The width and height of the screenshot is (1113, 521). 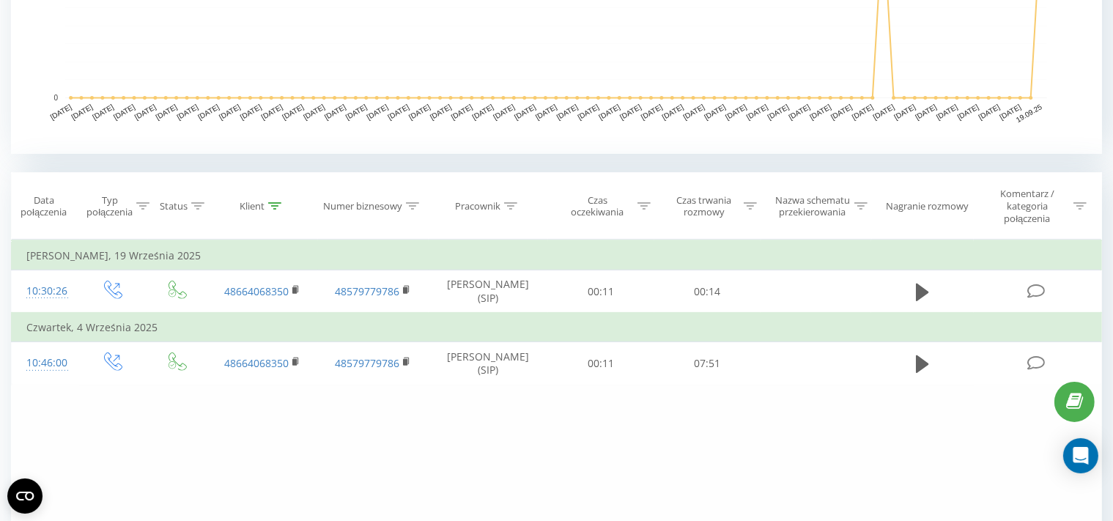 I want to click on div: Numer biznesowy, so click(x=363, y=206).